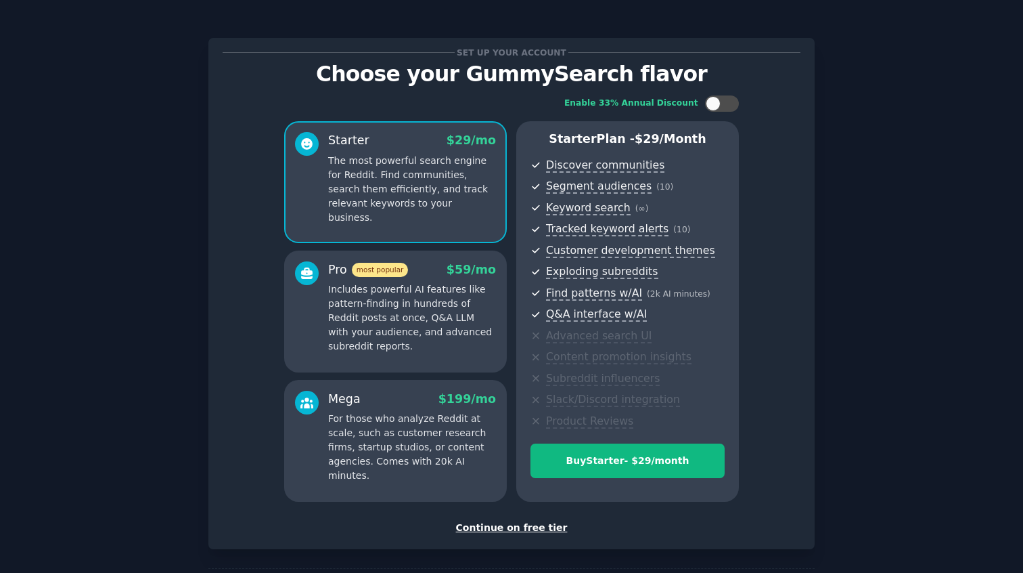  Describe the element at coordinates (599, 336) in the screenshot. I see `span: Advanced search UI` at that location.